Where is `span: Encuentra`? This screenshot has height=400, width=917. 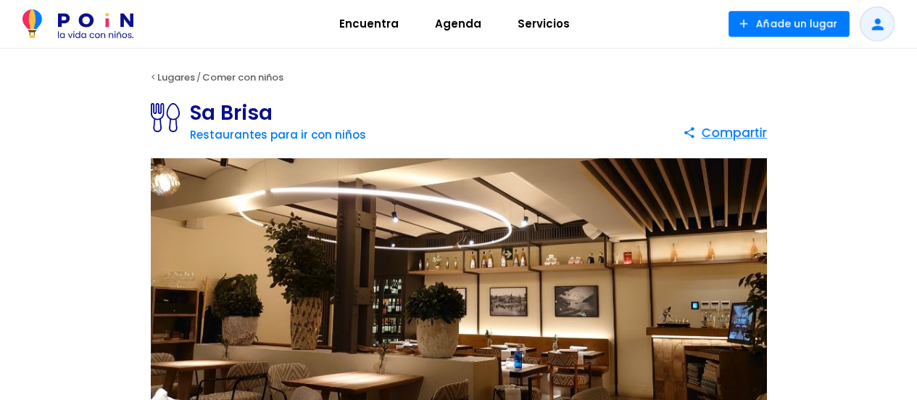
span: Encuentra is located at coordinates (369, 24).